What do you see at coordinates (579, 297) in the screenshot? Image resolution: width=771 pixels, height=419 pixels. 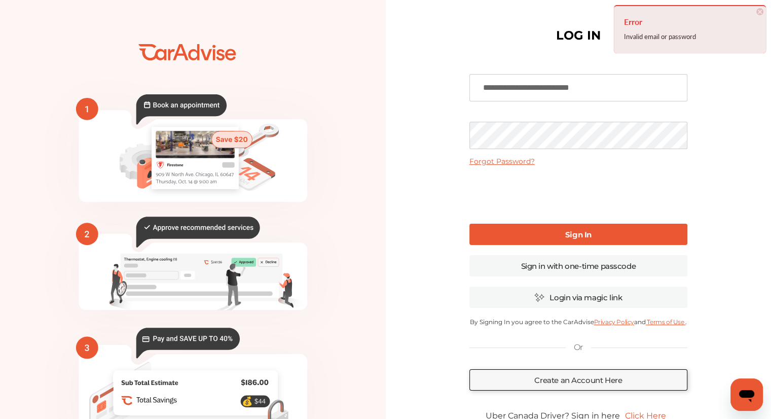 I see `a: Login via magic link` at bounding box center [579, 297].